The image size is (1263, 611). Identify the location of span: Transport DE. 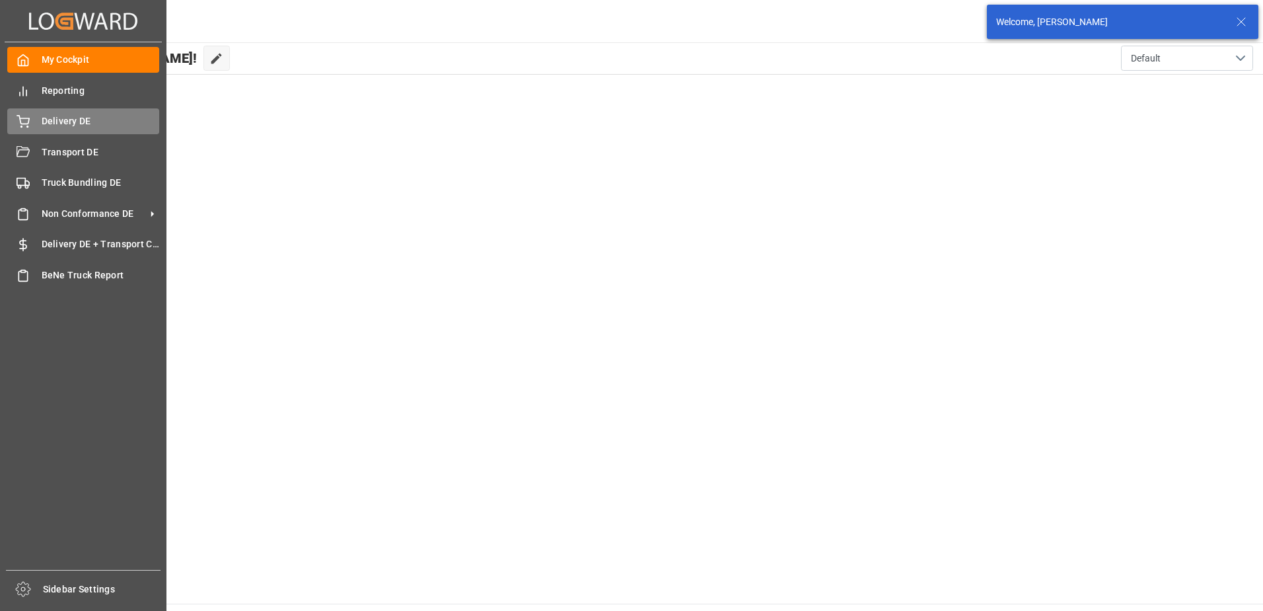
(100, 152).